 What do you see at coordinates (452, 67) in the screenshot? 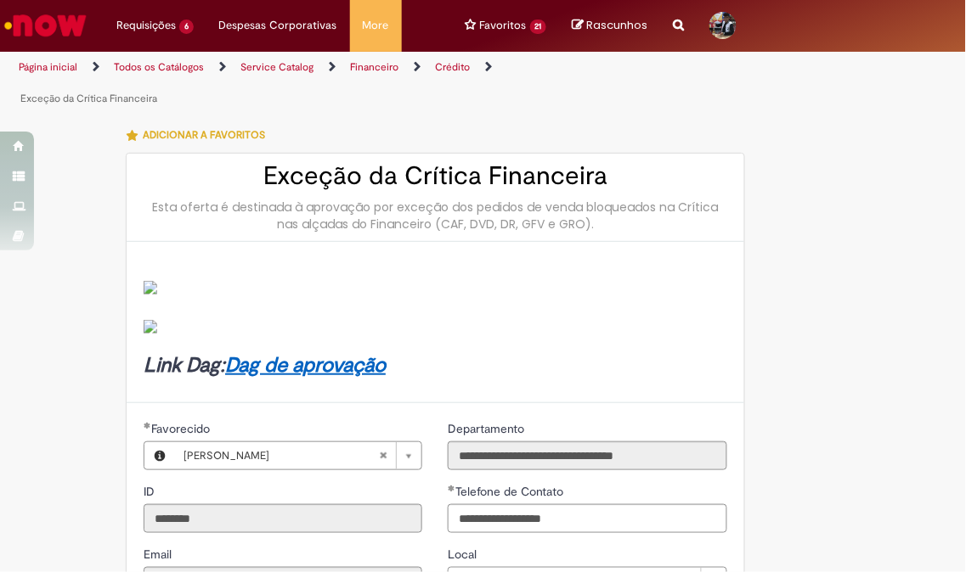
I see `a: Crédito` at bounding box center [452, 67].